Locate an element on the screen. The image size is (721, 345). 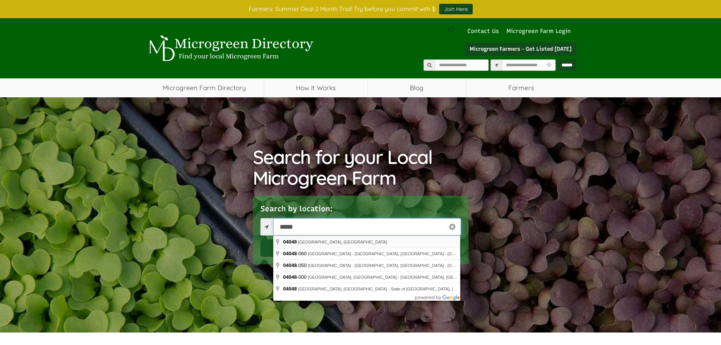
i: Use Current Location is located at coordinates (549, 65).